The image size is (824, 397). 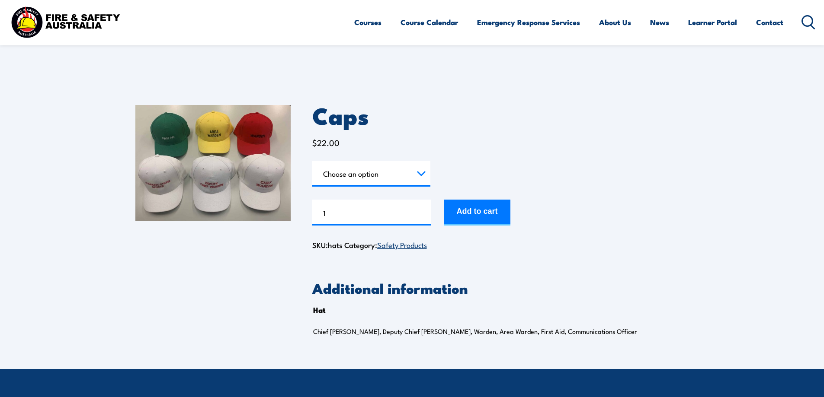 What do you see at coordinates (615, 22) in the screenshot?
I see `a: About Us` at bounding box center [615, 22].